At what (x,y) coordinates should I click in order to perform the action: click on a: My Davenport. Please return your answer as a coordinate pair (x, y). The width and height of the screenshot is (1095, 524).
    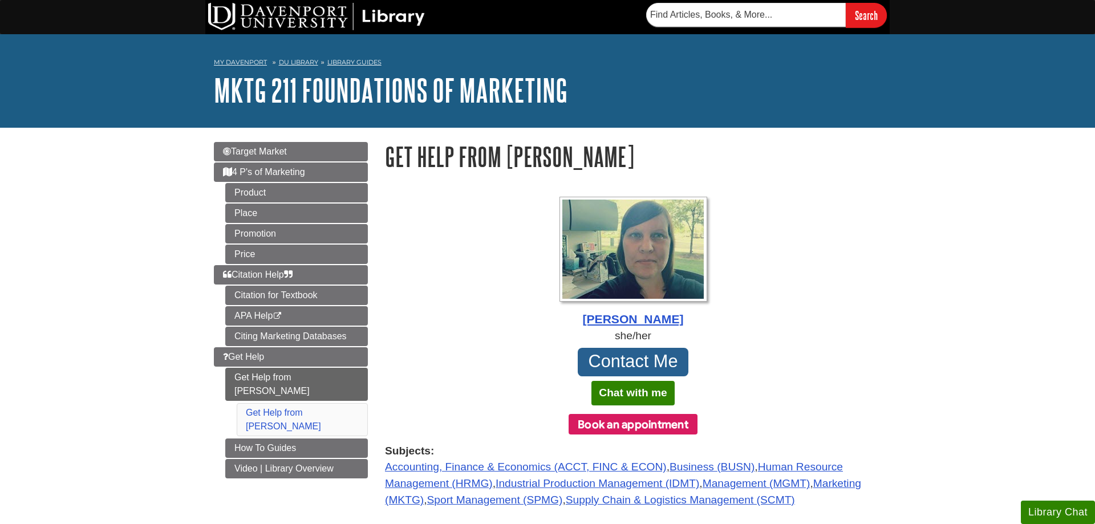
    Looking at the image, I should click on (240, 62).